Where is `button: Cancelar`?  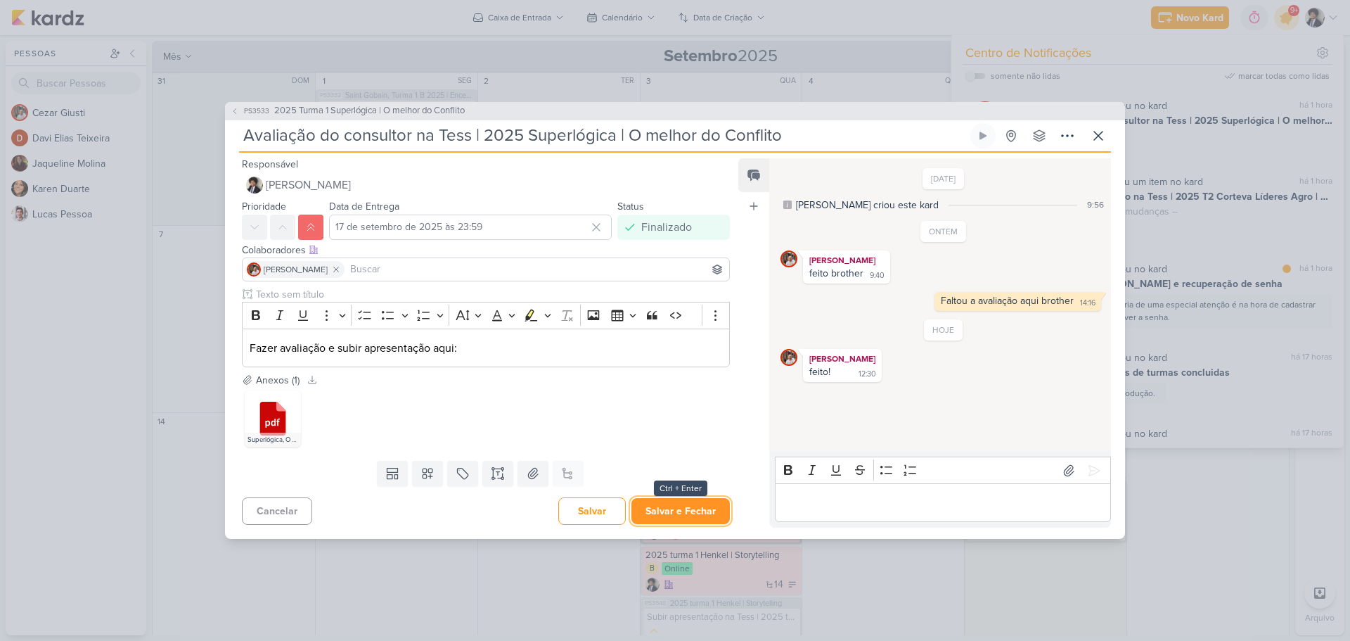 button: Cancelar is located at coordinates (277, 510).